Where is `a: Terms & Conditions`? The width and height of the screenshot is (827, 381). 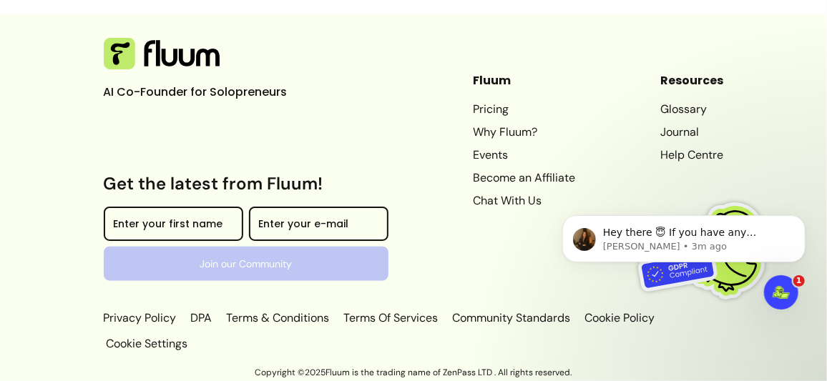
a: Terms & Conditions is located at coordinates (278, 318).